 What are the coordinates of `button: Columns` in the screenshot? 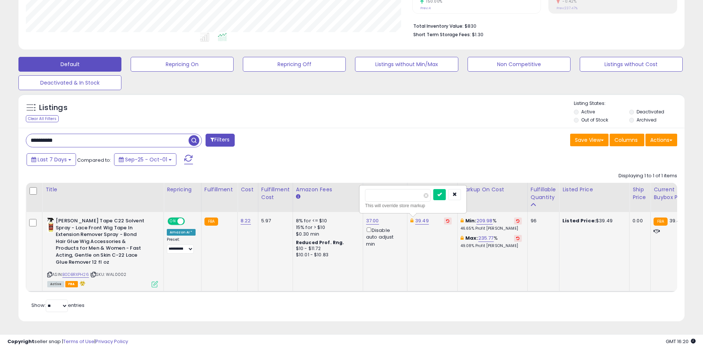 It's located at (627, 140).